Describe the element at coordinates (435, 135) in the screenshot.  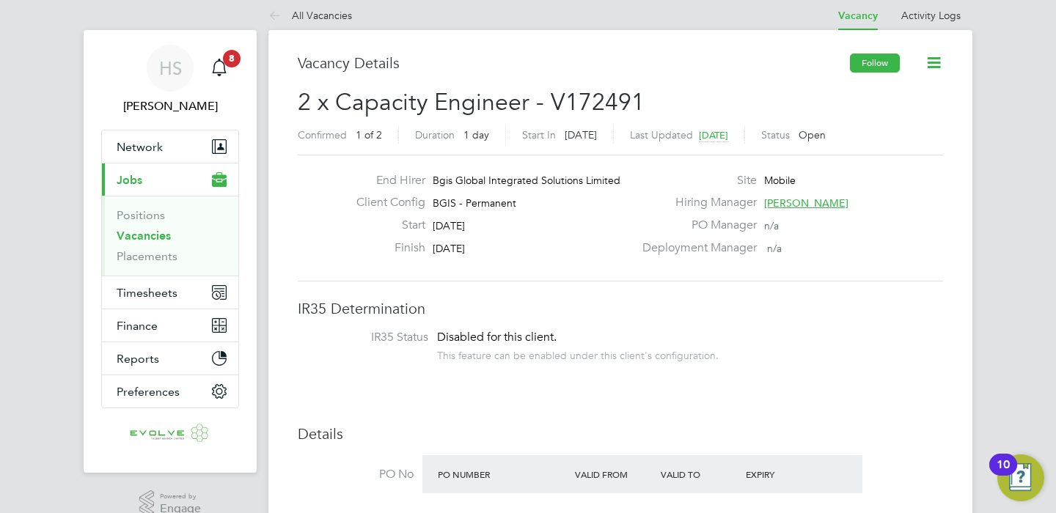
I see `label: Duration` at that location.